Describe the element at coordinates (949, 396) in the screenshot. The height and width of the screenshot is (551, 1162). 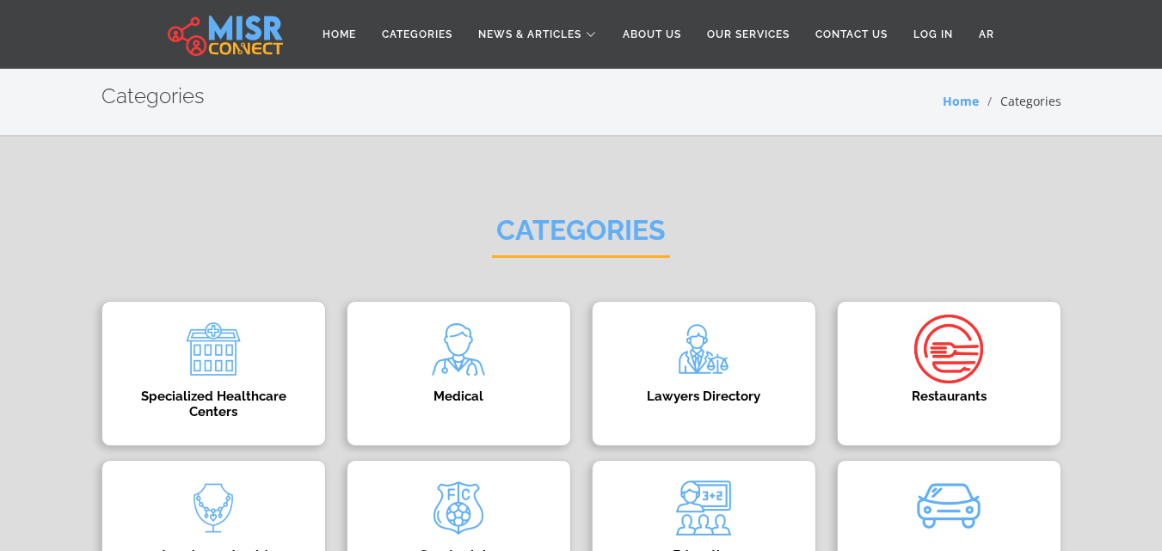
I see `h4: Restaurants` at that location.